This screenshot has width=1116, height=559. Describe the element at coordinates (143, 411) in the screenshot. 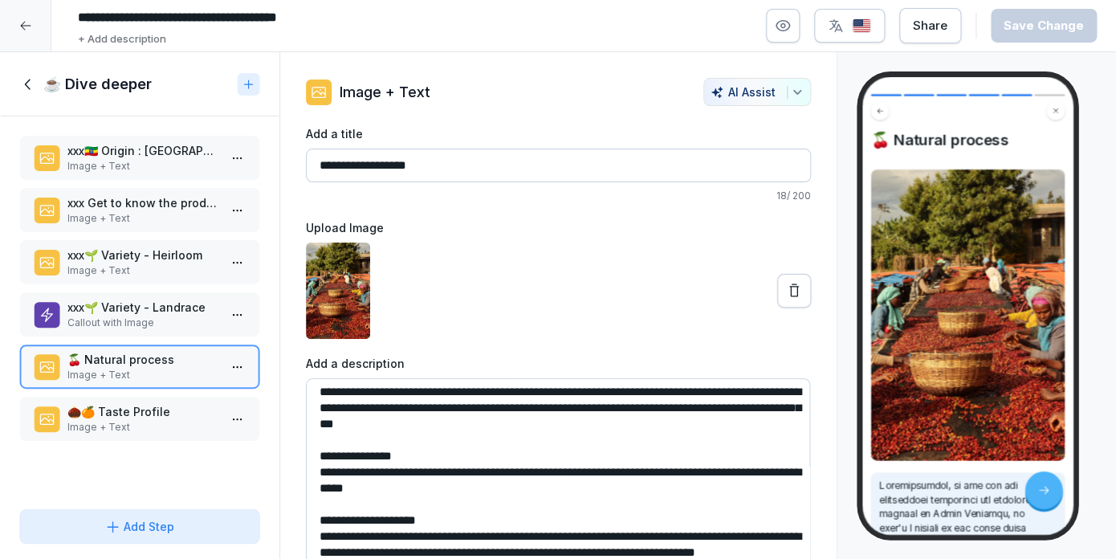

I see `p: 🌰🍊 Taste Profile` at that location.